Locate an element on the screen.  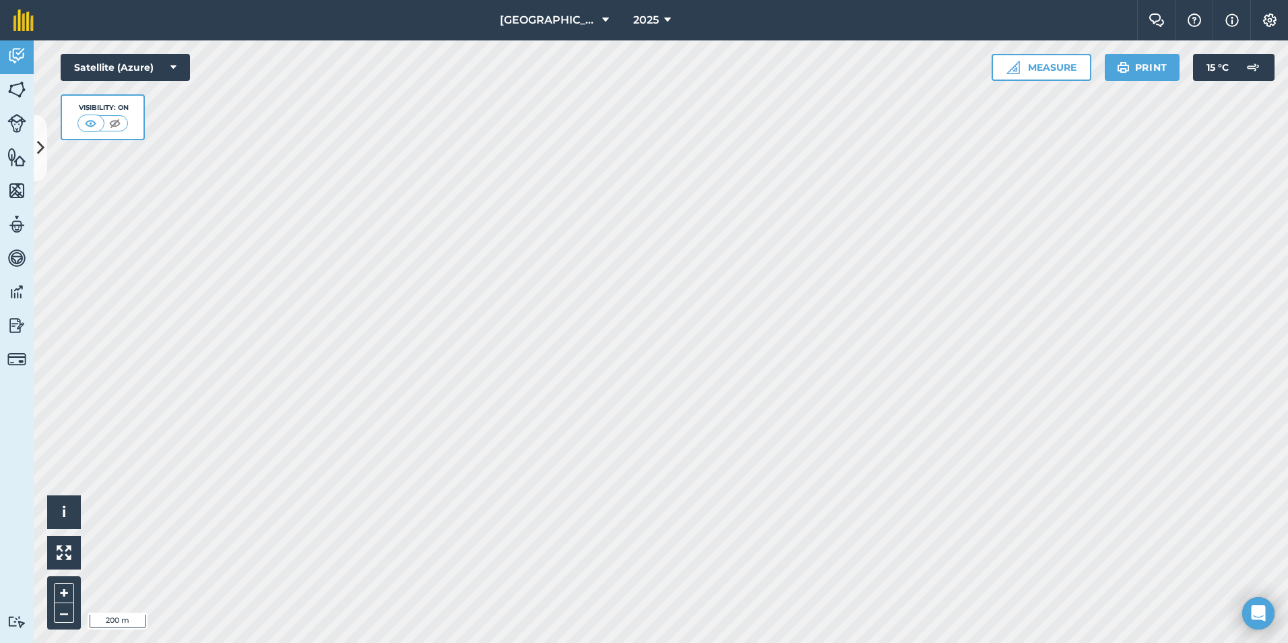
img: Four arrows, one pointing top left, one top right, one bottom right and the last bottom left is located at coordinates (64, 552).